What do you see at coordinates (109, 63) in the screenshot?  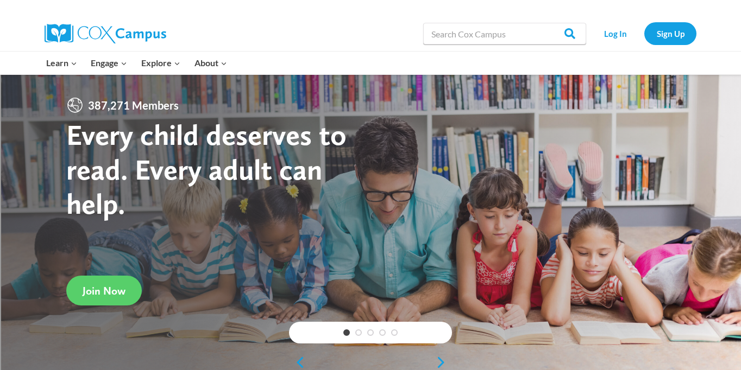 I see `span: Engage` at bounding box center [109, 63].